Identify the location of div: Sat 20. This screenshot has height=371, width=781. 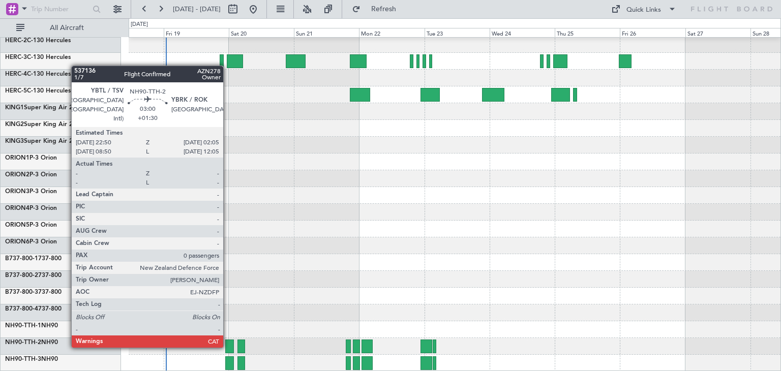
(261, 33).